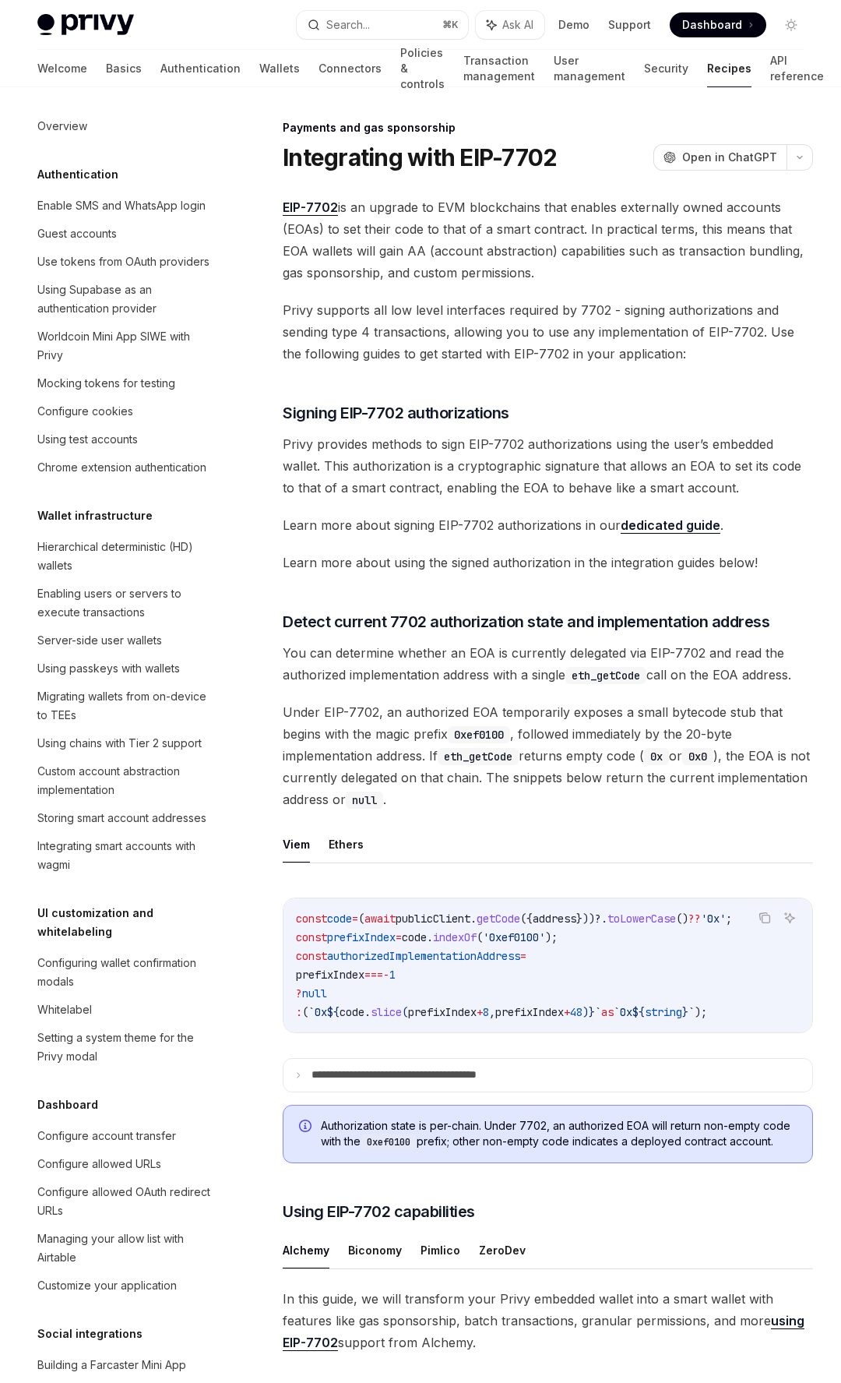  Describe the element at coordinates (365, 800) in the screenshot. I see `code: null` at that location.